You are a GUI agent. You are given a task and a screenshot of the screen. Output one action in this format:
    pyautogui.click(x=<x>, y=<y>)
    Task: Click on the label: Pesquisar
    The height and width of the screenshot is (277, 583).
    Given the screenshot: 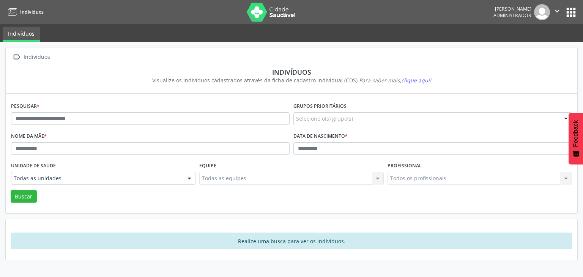 What is the action you would take?
    pyautogui.click(x=25, y=106)
    